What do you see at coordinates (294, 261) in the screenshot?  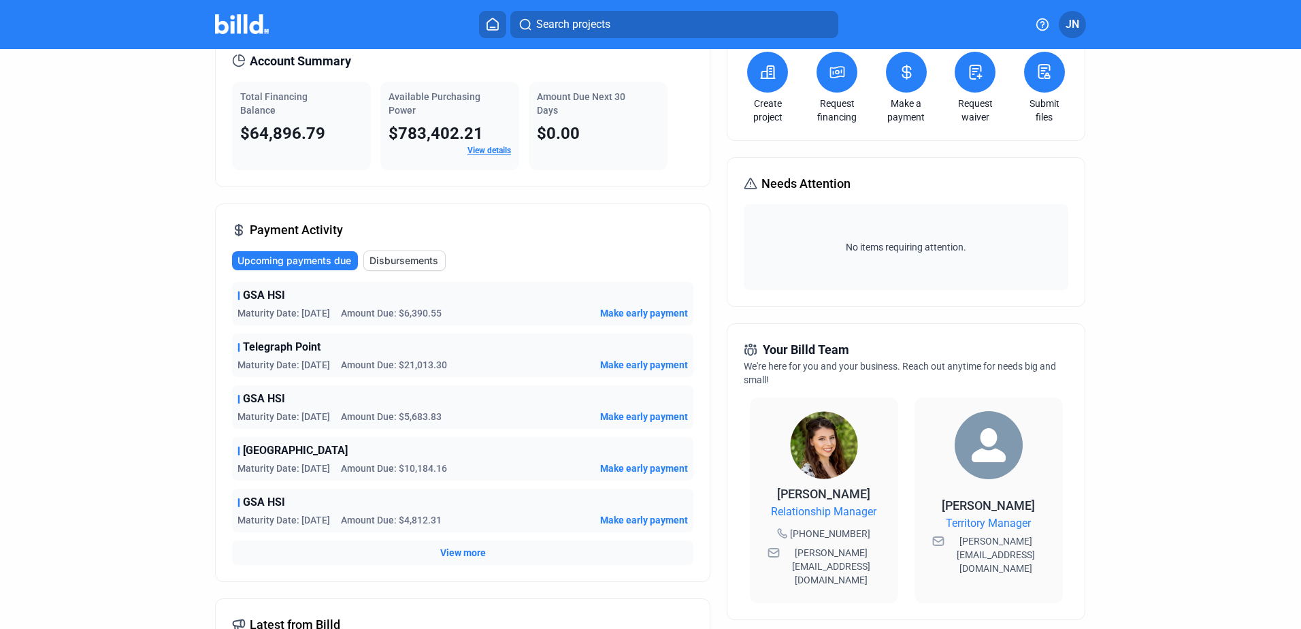 I see `span: Upcoming payments due` at bounding box center [294, 261].